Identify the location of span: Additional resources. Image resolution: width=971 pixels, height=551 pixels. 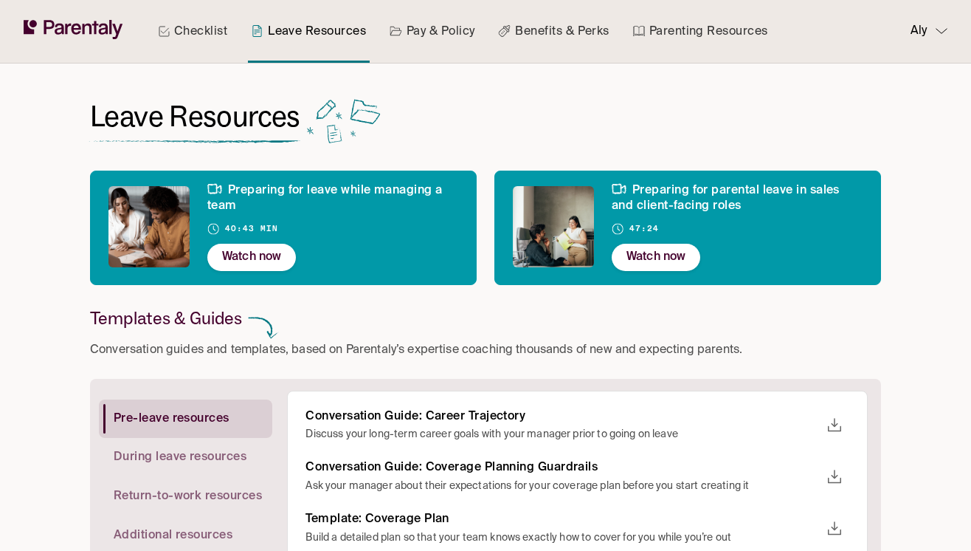
(173, 535).